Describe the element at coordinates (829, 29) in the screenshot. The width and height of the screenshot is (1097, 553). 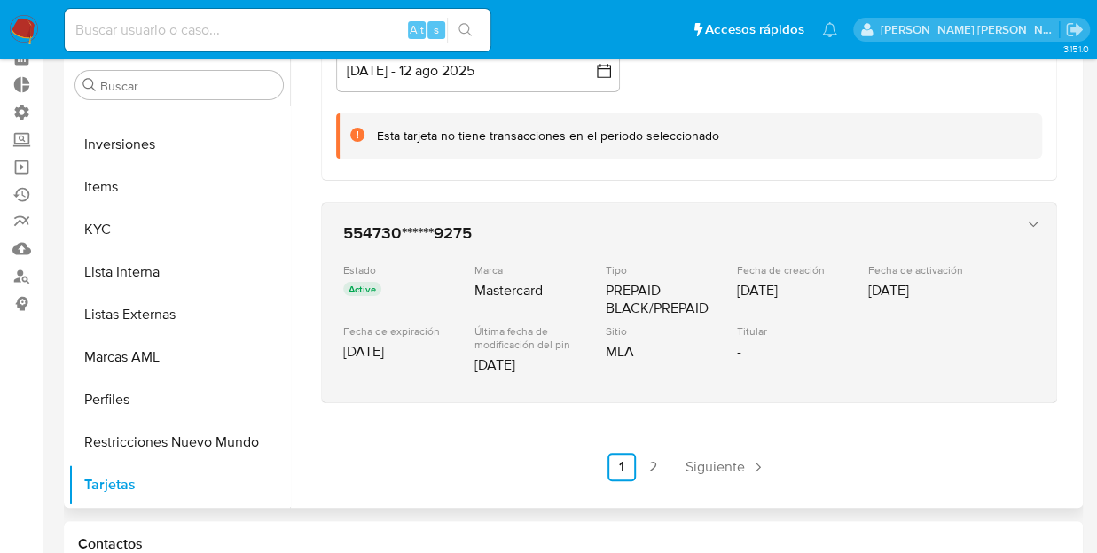
I see `a: Notificaciones` at that location.